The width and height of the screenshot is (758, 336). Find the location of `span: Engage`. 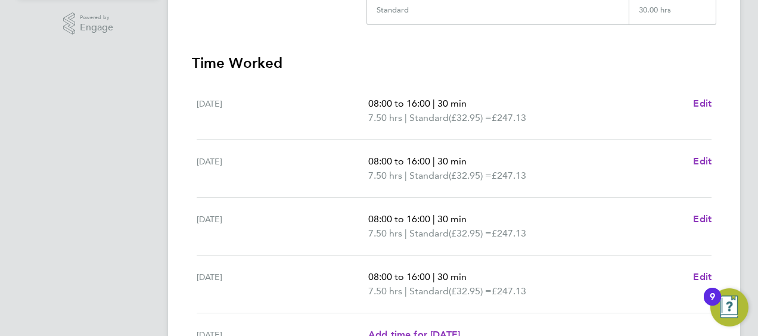

span: Engage is located at coordinates (97, 27).